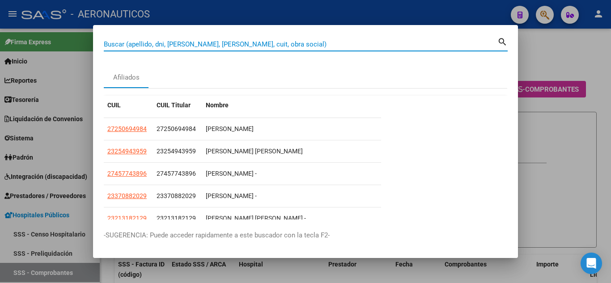 This screenshot has width=611, height=283. What do you see at coordinates (217, 105) in the screenshot?
I see `span: Nombre` at bounding box center [217, 105].